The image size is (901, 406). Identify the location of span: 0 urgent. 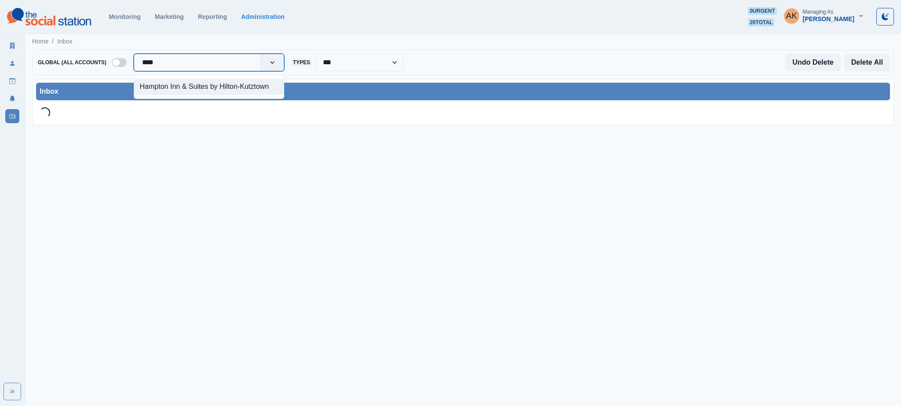
(762, 11).